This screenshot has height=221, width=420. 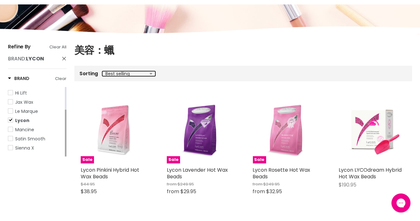 What do you see at coordinates (114, 130) in the screenshot?
I see `a: Lycon Pinkini Hybrid Hot Wax BeadsSale` at bounding box center [114, 130].